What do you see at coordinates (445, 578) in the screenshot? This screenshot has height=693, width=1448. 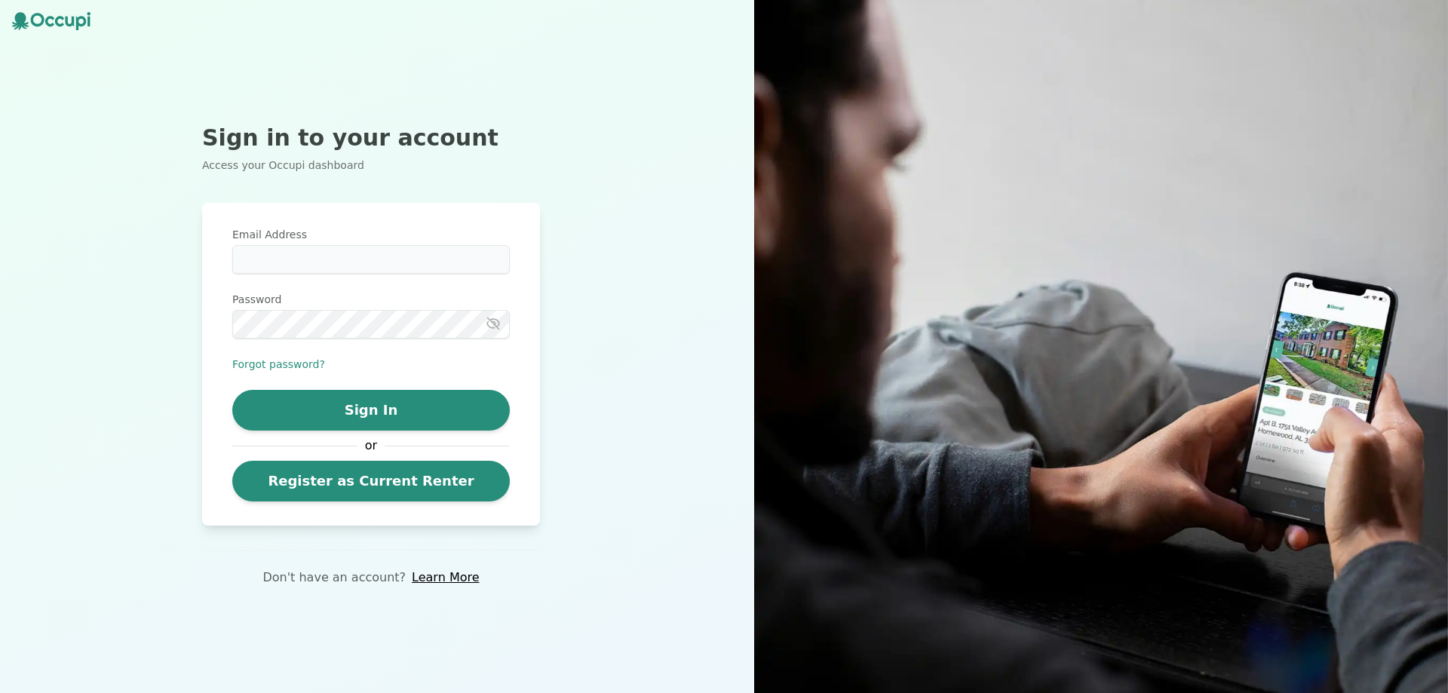 I see `a: Learn More` at bounding box center [445, 578].